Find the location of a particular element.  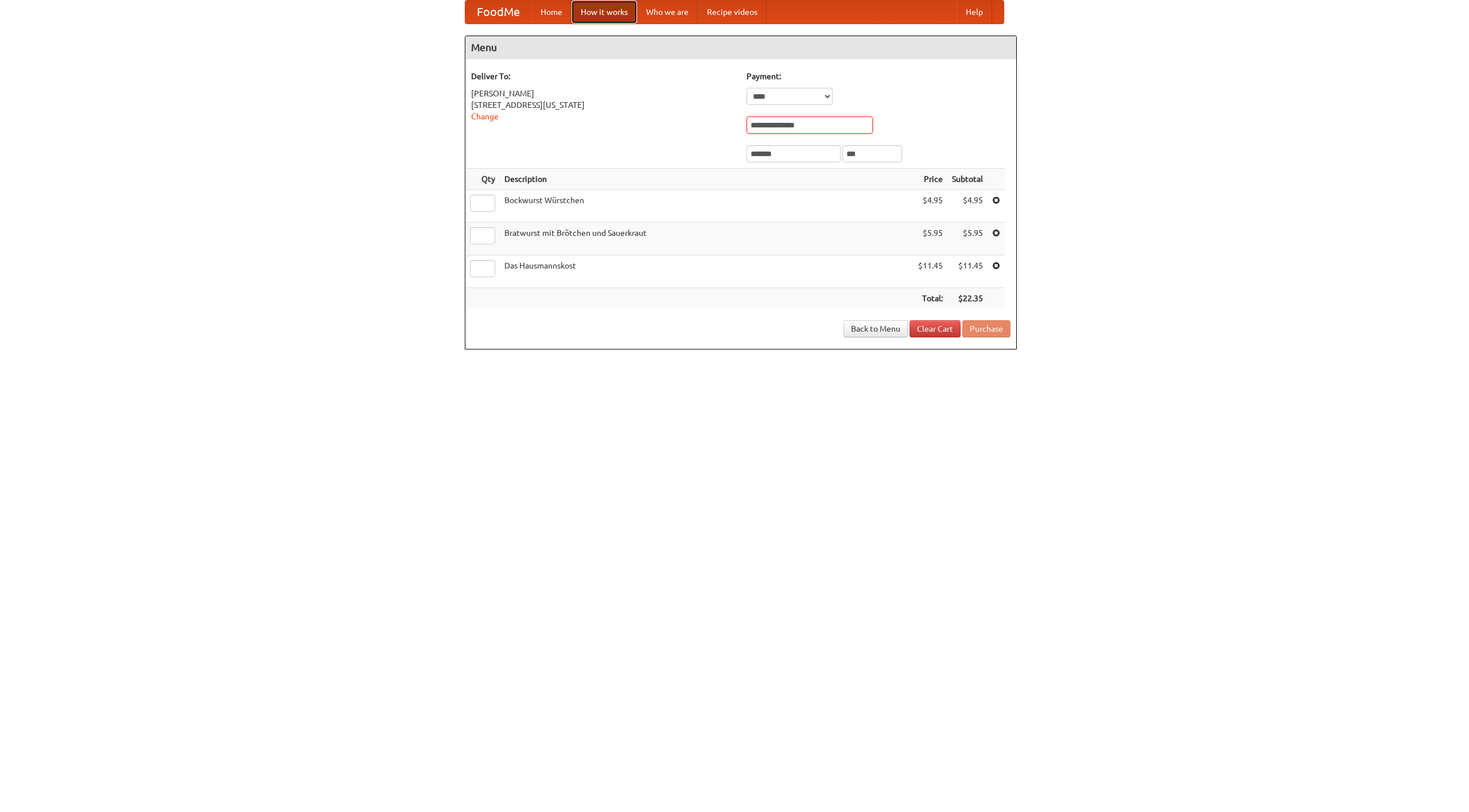

td: Das Hausmannskost is located at coordinates (706, 272).